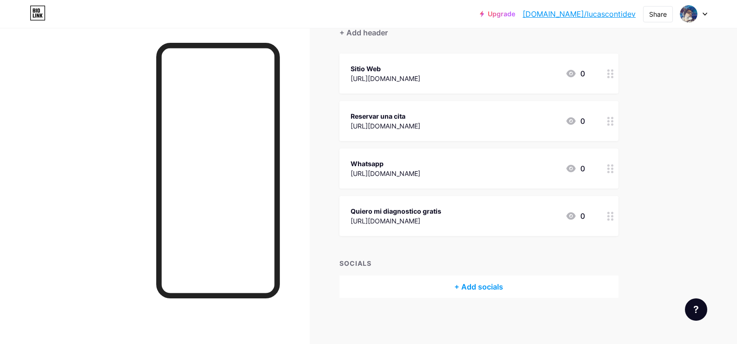 This screenshot has width=737, height=344. I want to click on div: Quiero mi diagnostico gratis, so click(396, 211).